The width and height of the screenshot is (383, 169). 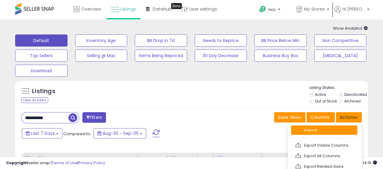 What do you see at coordinates (55, 163) in the screenshot?
I see `div: seller snap | |` at bounding box center [55, 163].